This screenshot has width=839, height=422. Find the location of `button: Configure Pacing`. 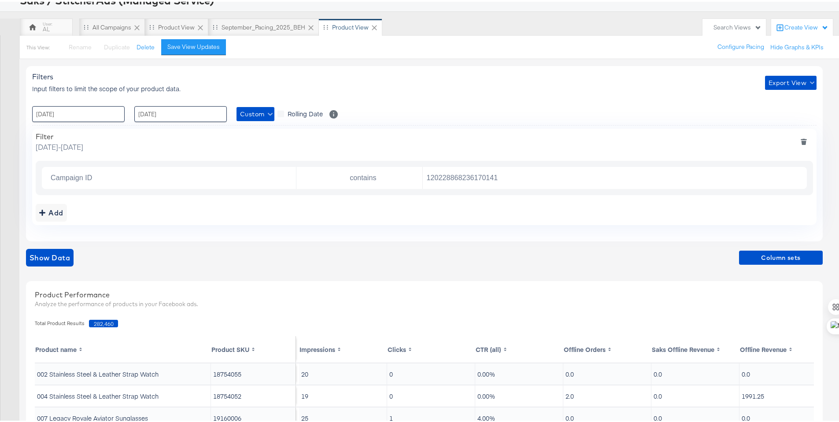

button: Configure Pacing is located at coordinates (740, 45).